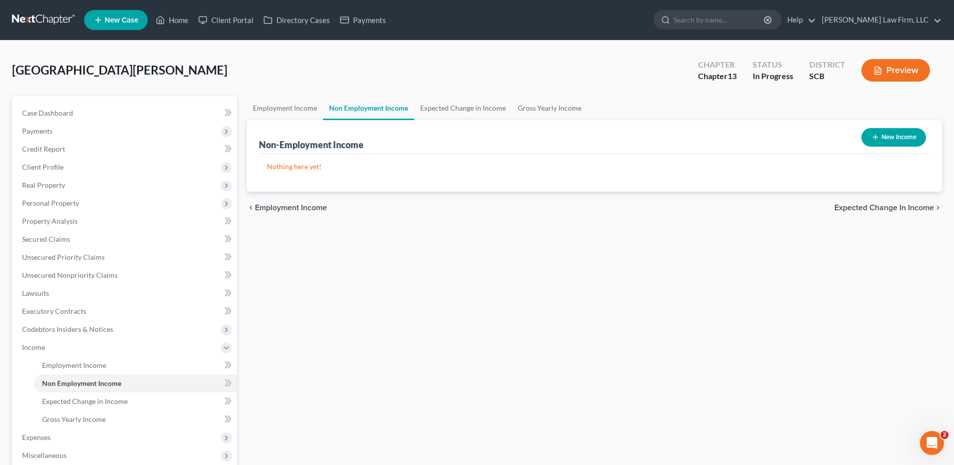 This screenshot has height=465, width=954. I want to click on button: New Income, so click(893, 137).